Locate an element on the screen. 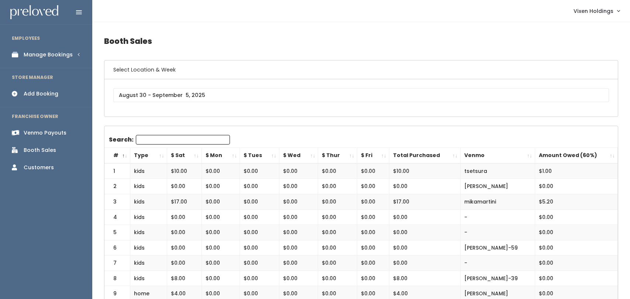 The height and width of the screenshot is (299, 630). td: $5.20 is located at coordinates (576, 202).